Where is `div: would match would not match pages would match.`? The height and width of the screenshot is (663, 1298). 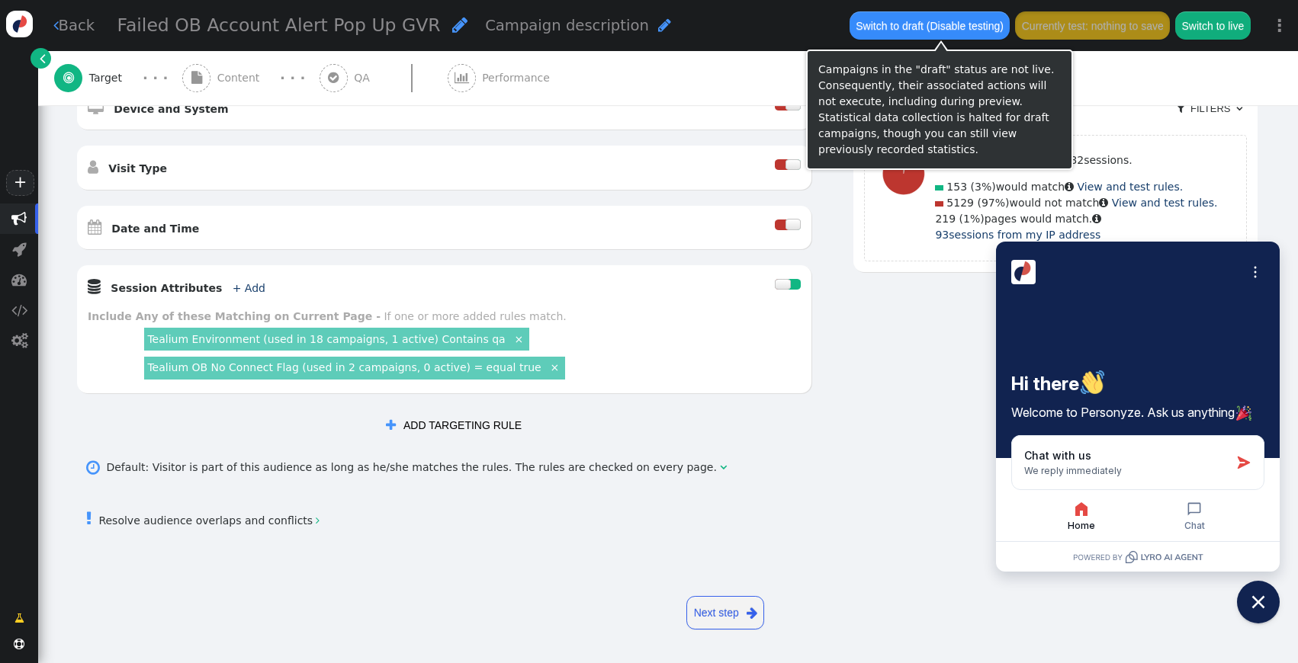 div: would match would not match pages would match. is located at coordinates (1076, 198).